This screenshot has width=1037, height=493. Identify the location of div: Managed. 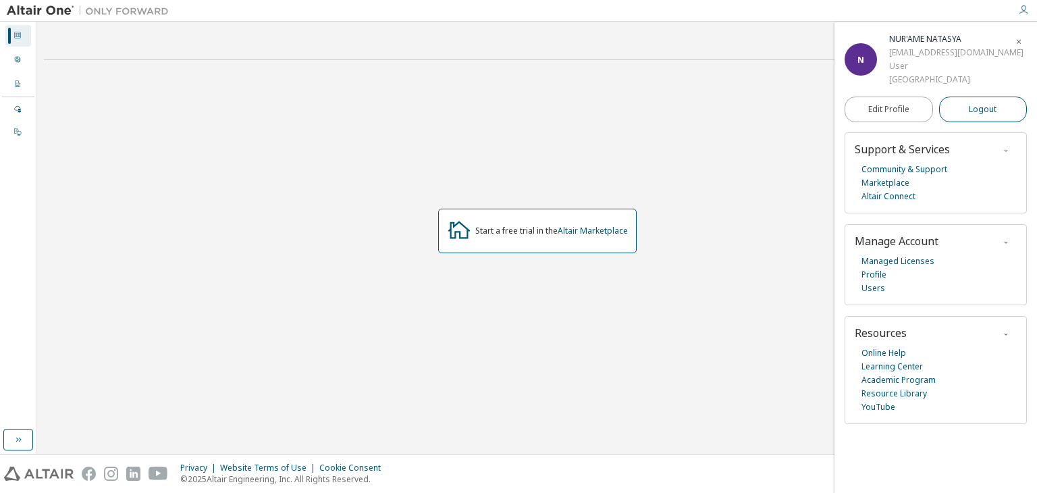
(18, 109).